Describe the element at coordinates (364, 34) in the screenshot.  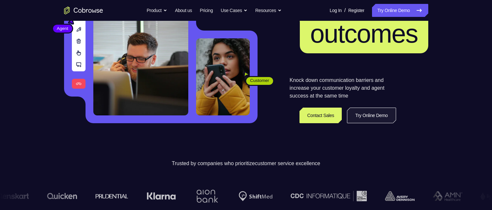
I see `span: outcomes` at that location.